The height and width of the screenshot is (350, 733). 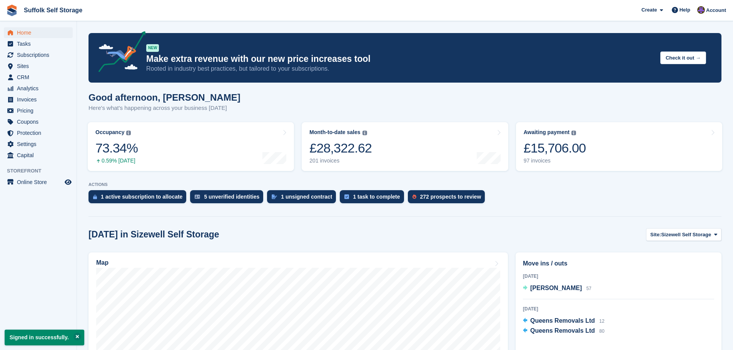 I want to click on span: Account, so click(x=716, y=10).